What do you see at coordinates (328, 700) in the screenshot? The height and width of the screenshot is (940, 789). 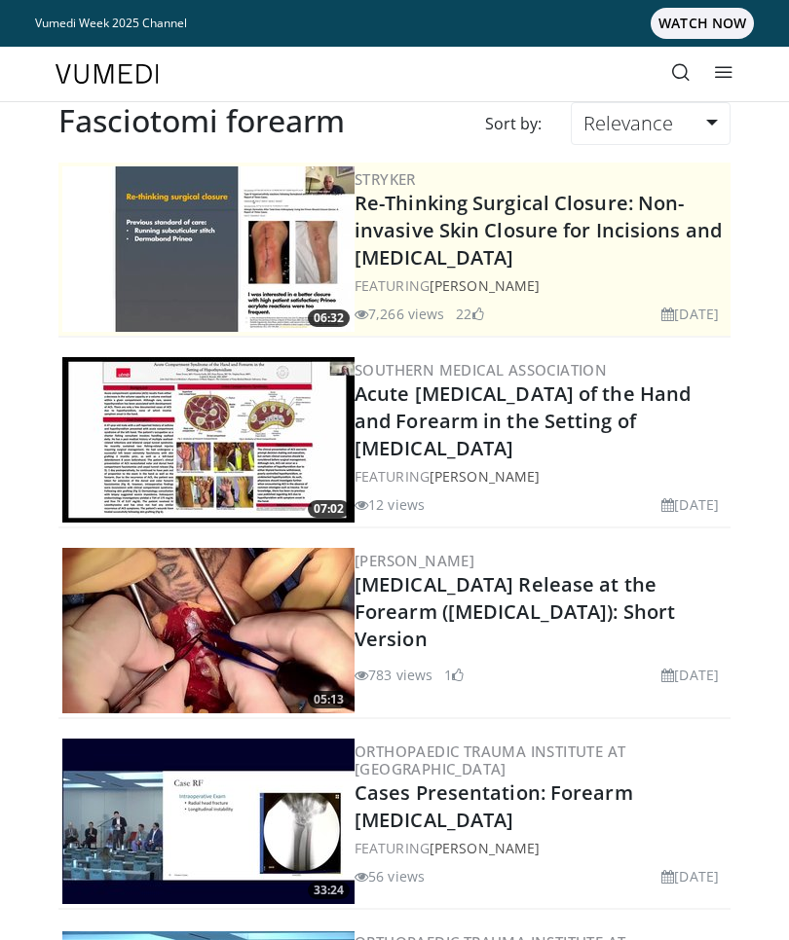 I see `span: 05:13` at bounding box center [328, 700].